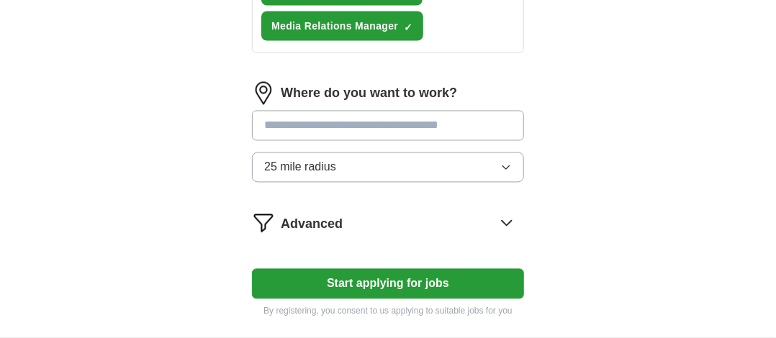 The height and width of the screenshot is (338, 776). What do you see at coordinates (335, 26) in the screenshot?
I see `span: Media Relations Manager` at bounding box center [335, 26].